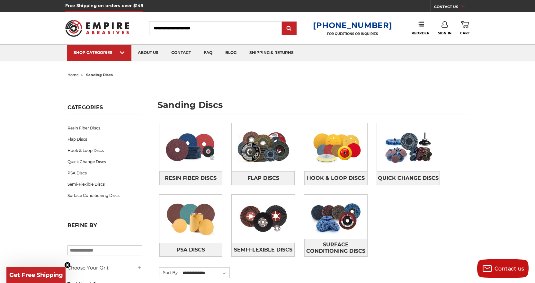 The height and width of the screenshot is (283, 535). I want to click on span: Get Free Shipping, so click(36, 275).